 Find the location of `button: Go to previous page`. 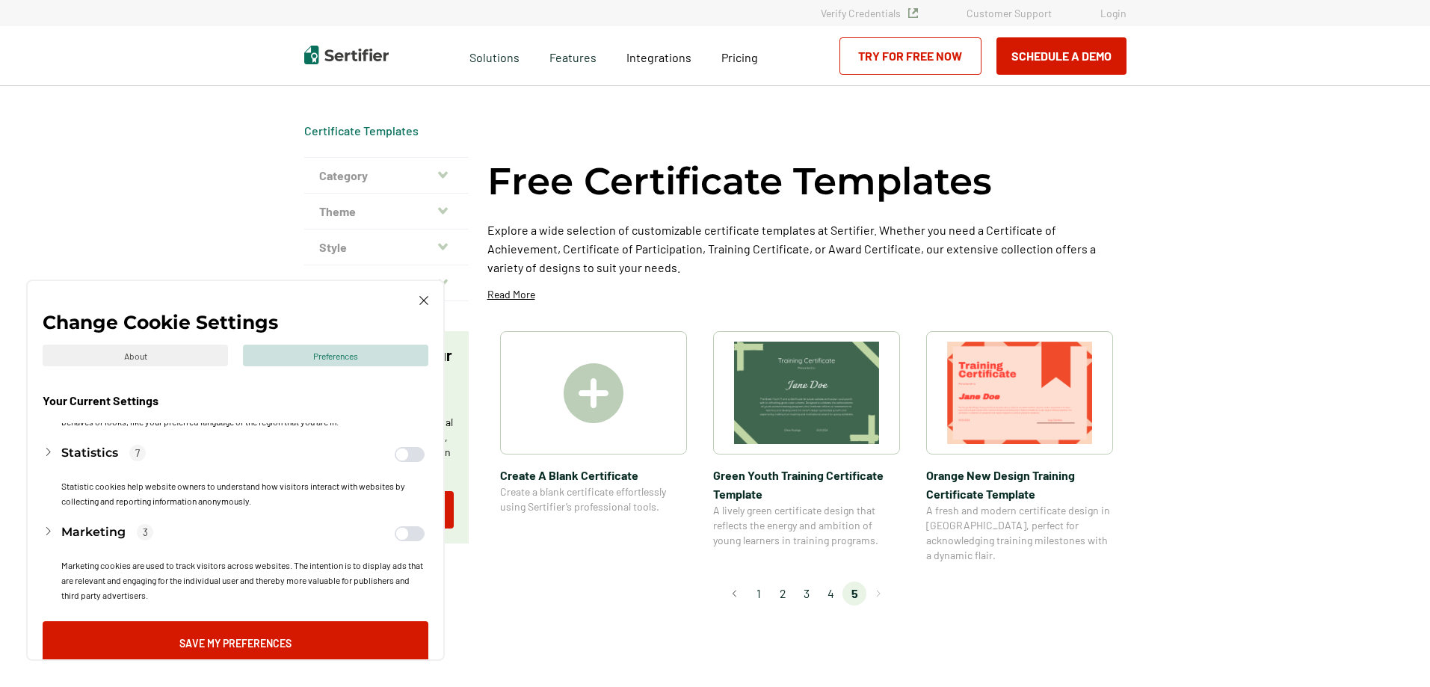

button: Go to previous page is located at coordinates (735, 594).